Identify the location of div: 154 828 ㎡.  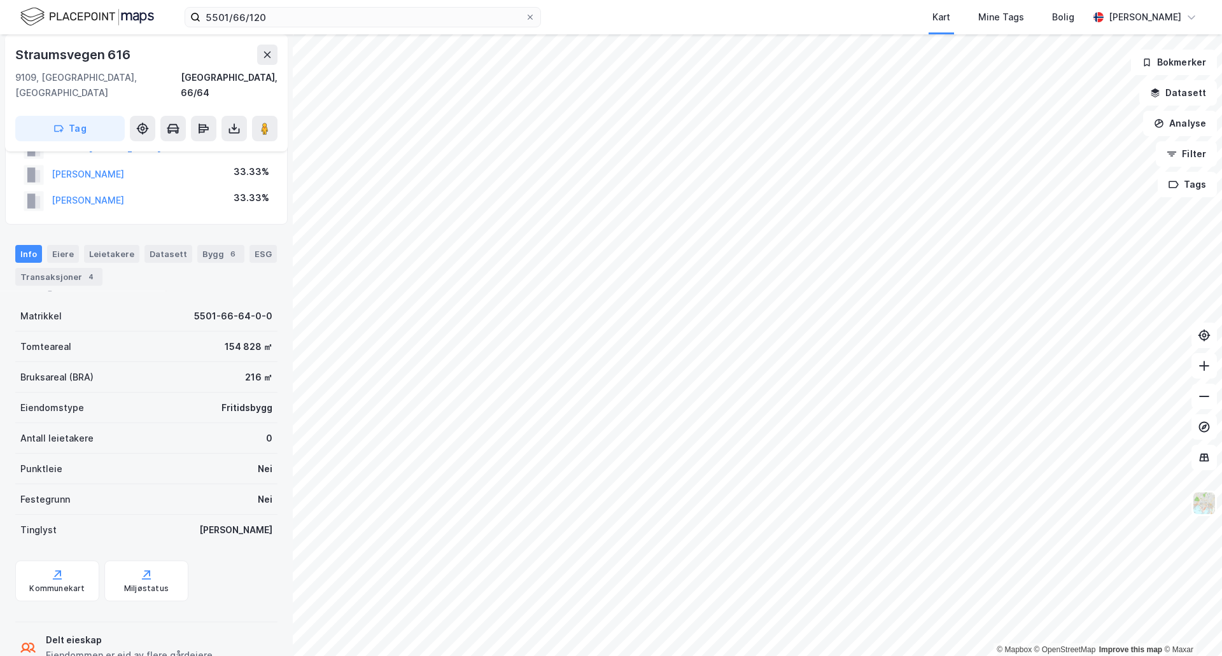
(248, 347).